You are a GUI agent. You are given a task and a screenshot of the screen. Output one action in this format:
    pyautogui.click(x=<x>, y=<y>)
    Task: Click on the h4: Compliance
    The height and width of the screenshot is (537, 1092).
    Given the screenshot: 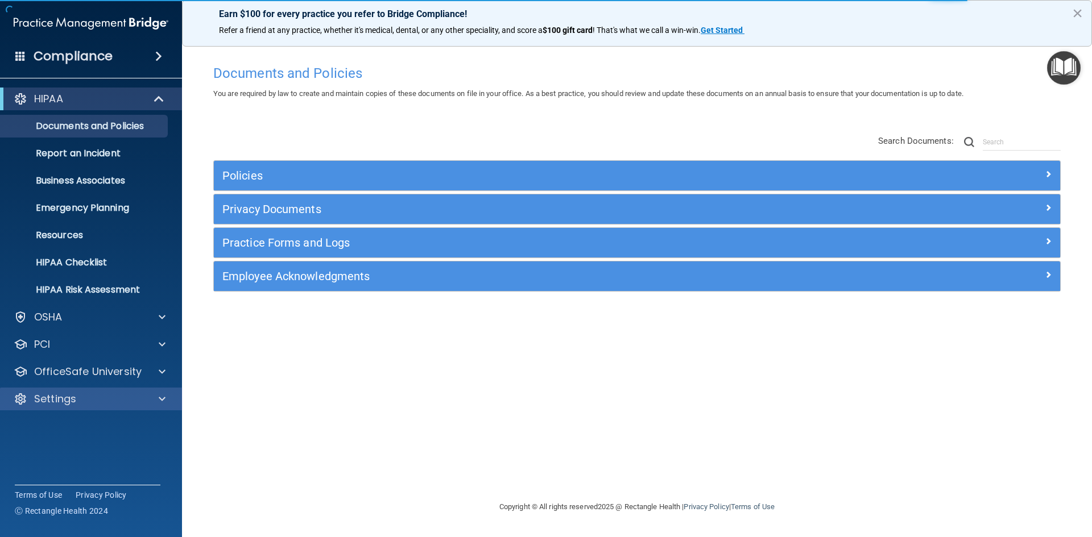 What is the action you would take?
    pyautogui.click(x=73, y=56)
    